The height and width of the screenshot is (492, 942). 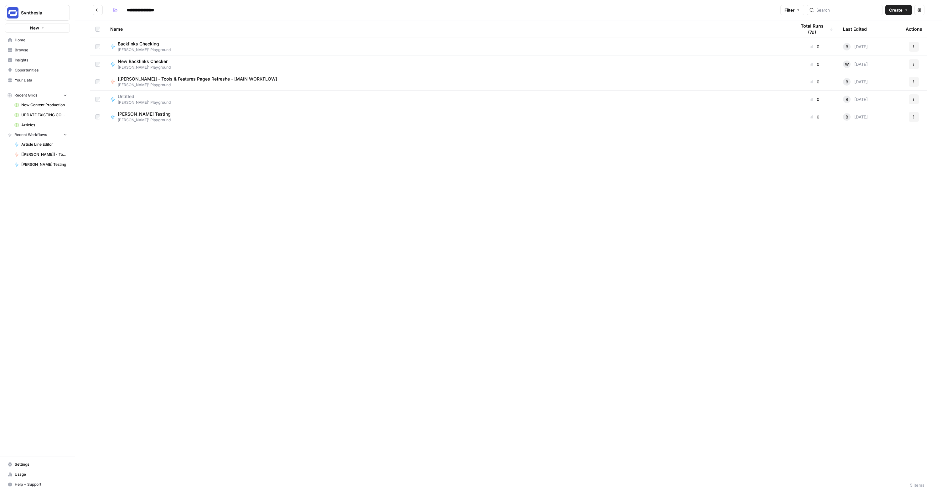 I want to click on a: Article Line Editor, so click(x=41, y=144).